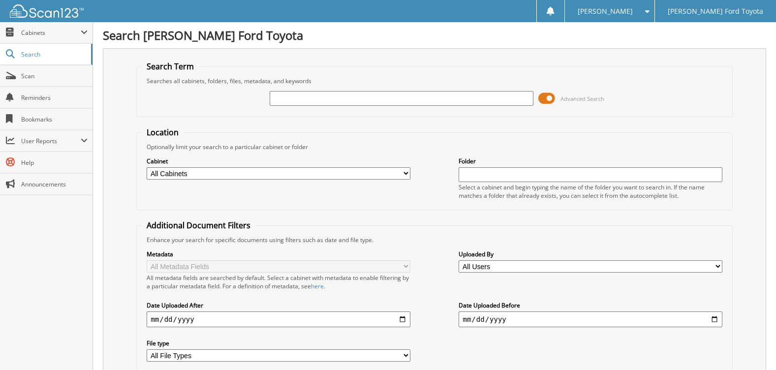 The image size is (776, 370). I want to click on div: Chat Widget, so click(752, 347).